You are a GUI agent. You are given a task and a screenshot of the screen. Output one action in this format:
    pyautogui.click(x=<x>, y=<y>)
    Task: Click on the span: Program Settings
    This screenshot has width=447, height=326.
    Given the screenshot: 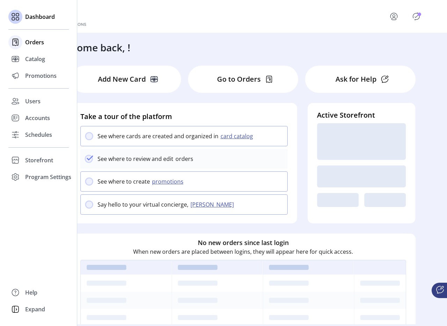 What is the action you would take?
    pyautogui.click(x=48, y=177)
    